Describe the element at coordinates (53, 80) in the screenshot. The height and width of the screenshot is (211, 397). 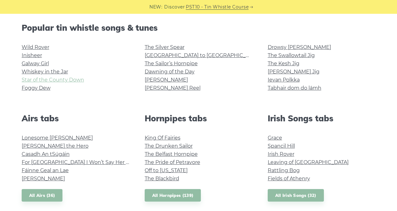
I see `a: Star of the County Down` at that location.